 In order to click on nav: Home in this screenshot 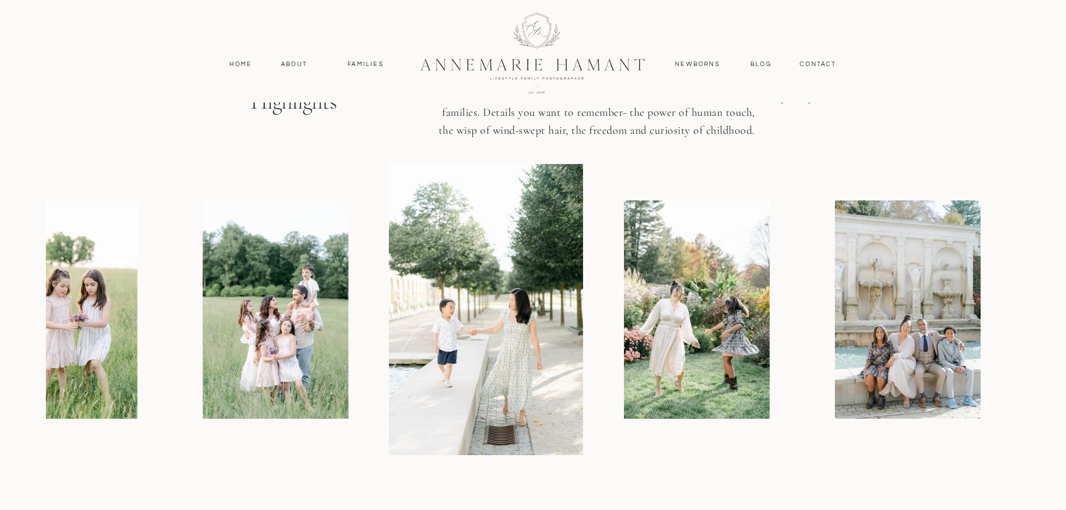, I will do `click(241, 64)`.